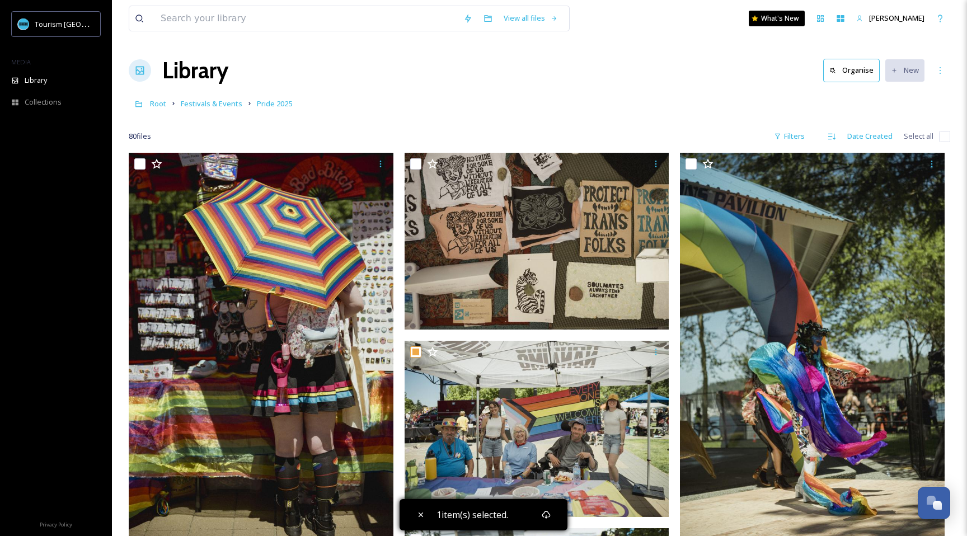 The width and height of the screenshot is (967, 536). I want to click on div: What's New, so click(776, 18).